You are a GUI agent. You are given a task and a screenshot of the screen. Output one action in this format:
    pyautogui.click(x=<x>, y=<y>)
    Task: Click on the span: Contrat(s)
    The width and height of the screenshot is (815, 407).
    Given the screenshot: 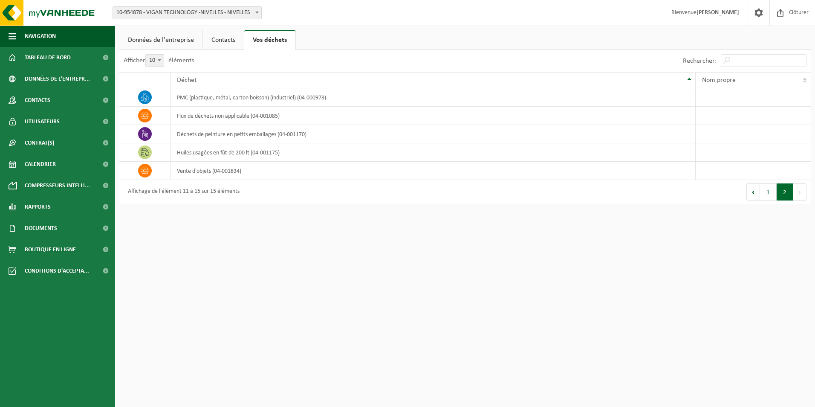 What is the action you would take?
    pyautogui.click(x=39, y=143)
    